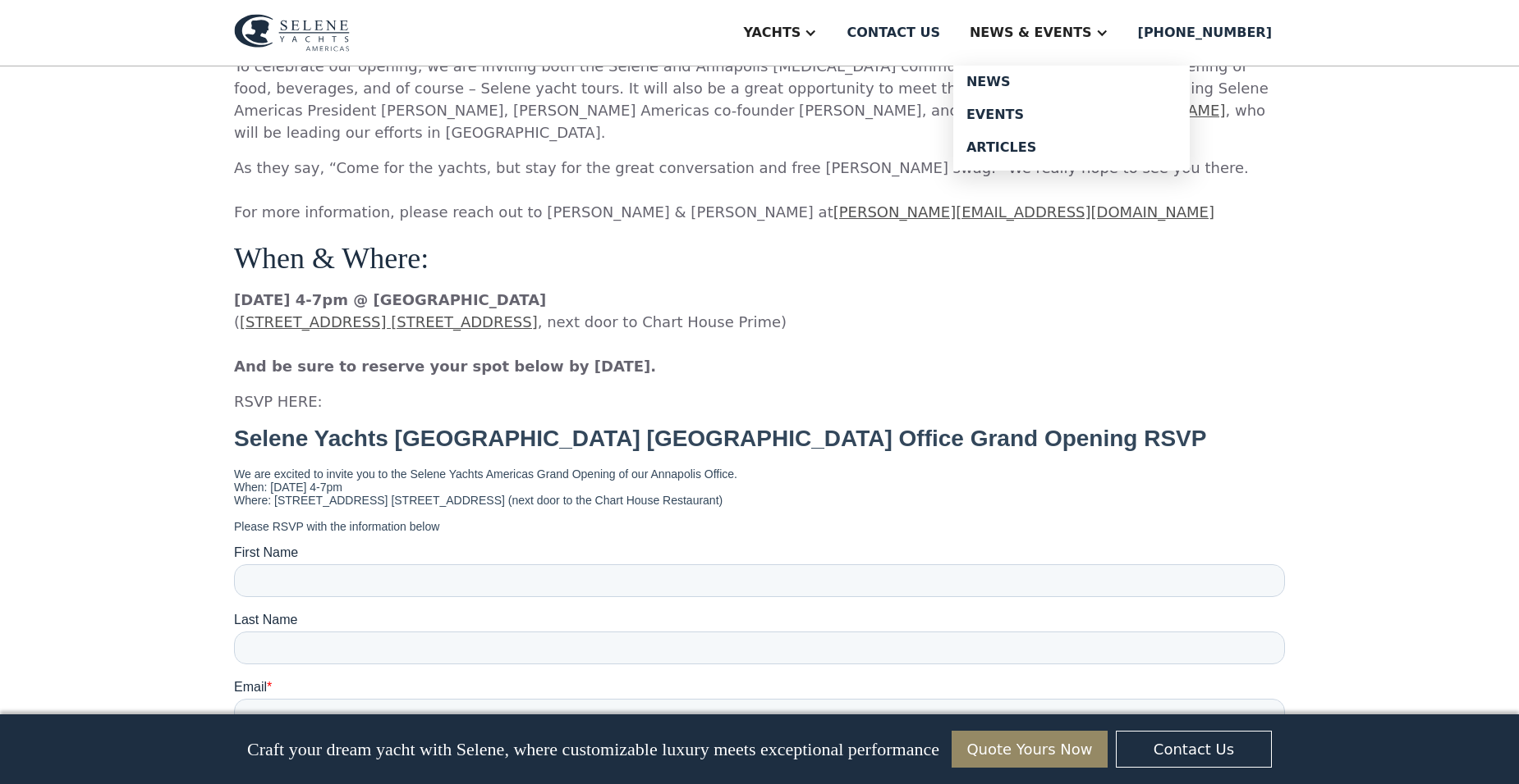  What do you see at coordinates (760, 333) in the screenshot?
I see `p: ( , next door to Chart House Prime) ‍` at bounding box center [760, 333].